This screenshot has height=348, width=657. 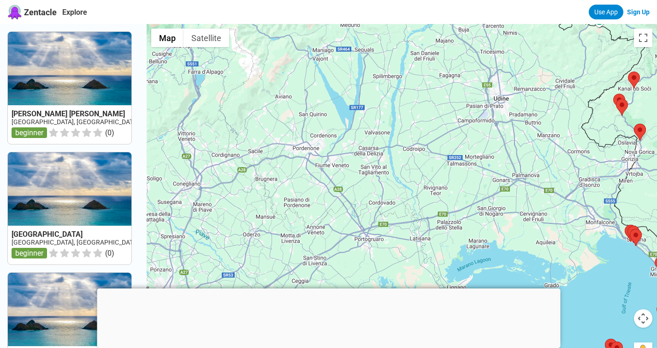 I want to click on a: Use App, so click(x=606, y=12).